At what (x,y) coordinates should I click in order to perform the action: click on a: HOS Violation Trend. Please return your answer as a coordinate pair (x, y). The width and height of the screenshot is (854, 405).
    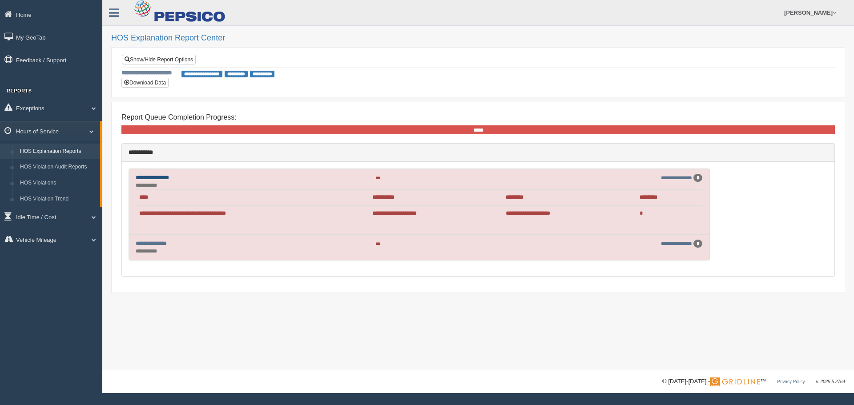
    Looking at the image, I should click on (58, 199).